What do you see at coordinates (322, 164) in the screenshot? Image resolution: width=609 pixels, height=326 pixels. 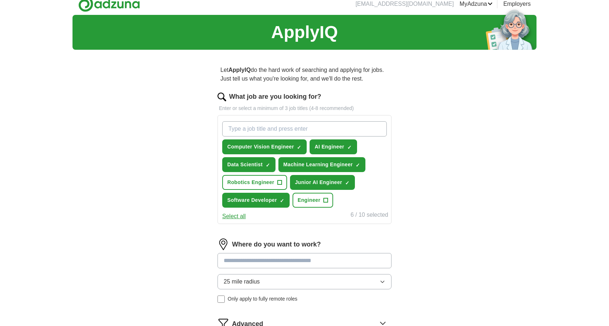 I see `button: Machine Learning Engineer✓` at bounding box center [322, 164].